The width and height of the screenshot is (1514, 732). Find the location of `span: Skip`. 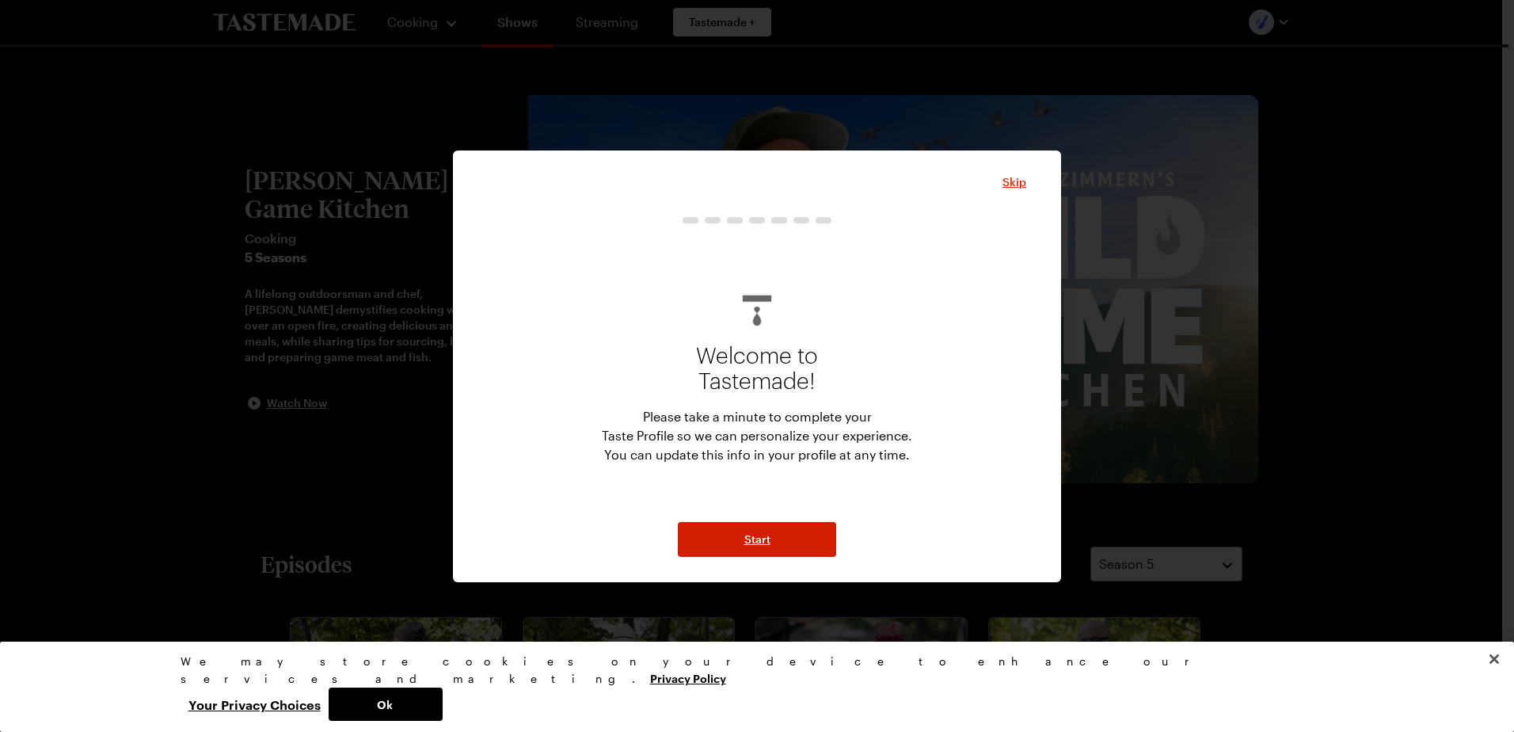

span: Skip is located at coordinates (1014, 182).